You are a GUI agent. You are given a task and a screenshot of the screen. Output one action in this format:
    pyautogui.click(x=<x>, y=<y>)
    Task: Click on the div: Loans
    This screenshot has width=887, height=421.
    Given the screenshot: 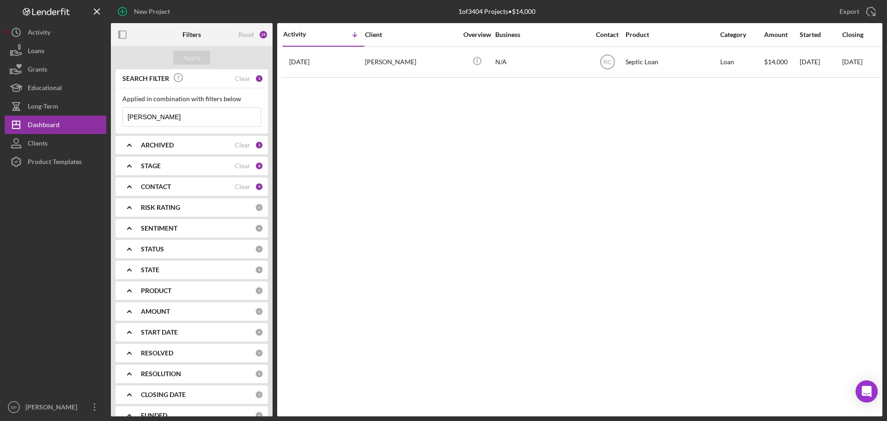 What is the action you would take?
    pyautogui.click(x=36, y=52)
    